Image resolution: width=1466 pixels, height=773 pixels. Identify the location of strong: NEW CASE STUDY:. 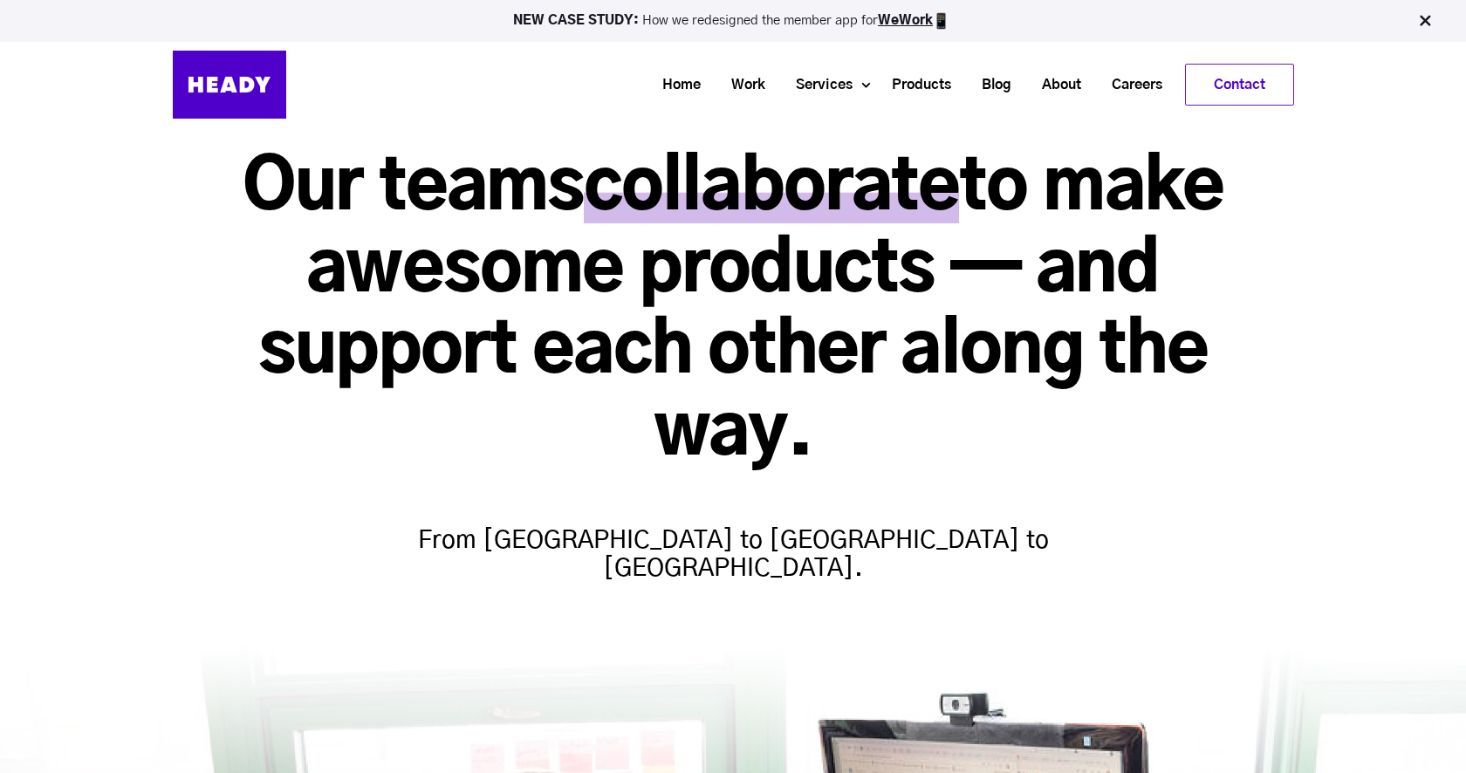
(578, 20).